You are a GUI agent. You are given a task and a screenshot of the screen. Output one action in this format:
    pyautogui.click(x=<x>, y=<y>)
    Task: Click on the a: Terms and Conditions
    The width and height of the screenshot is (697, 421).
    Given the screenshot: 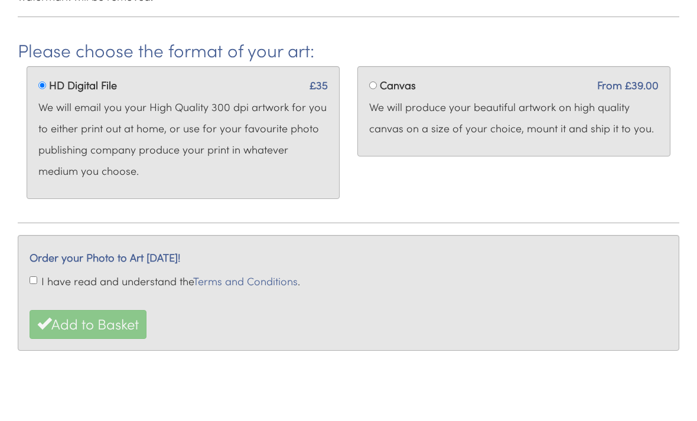 What is the action you would take?
    pyautogui.click(x=245, y=281)
    